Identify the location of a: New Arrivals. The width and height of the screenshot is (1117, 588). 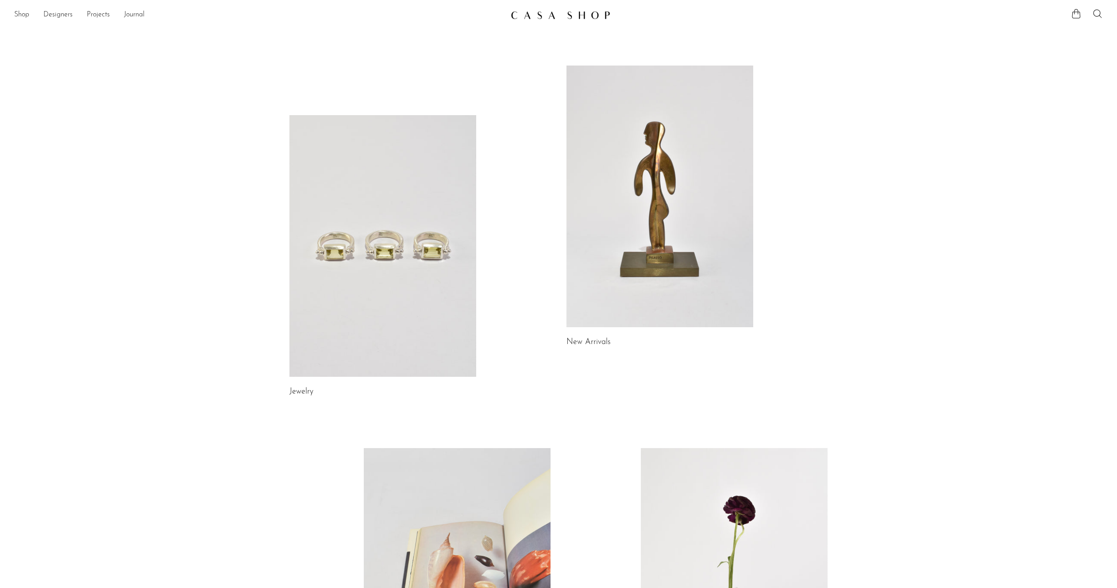
(589, 342).